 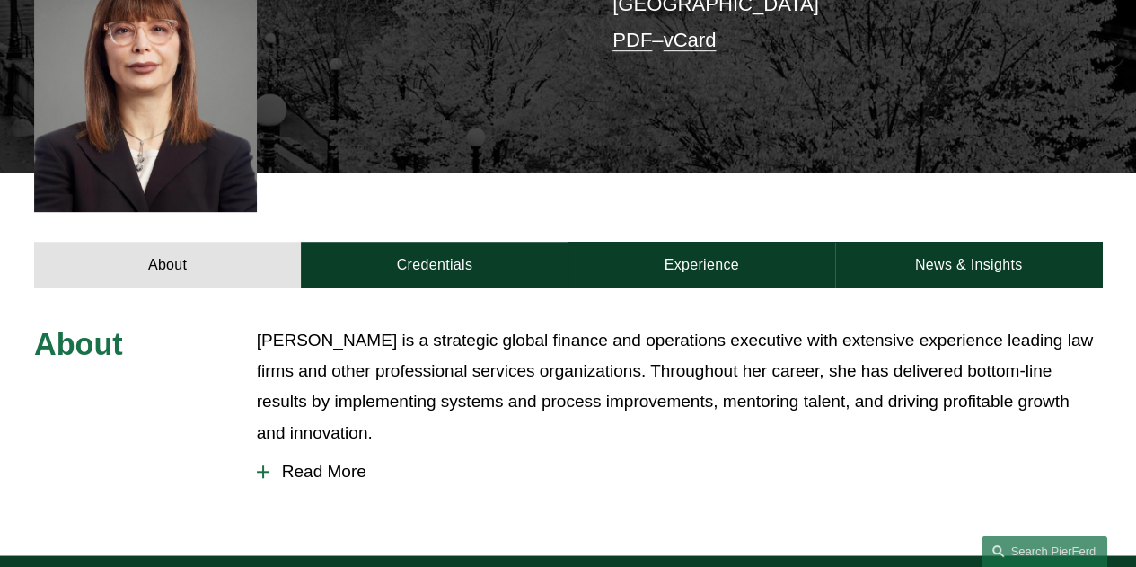 What do you see at coordinates (1044, 550) in the screenshot?
I see `a: Search this site` at bounding box center [1044, 550].